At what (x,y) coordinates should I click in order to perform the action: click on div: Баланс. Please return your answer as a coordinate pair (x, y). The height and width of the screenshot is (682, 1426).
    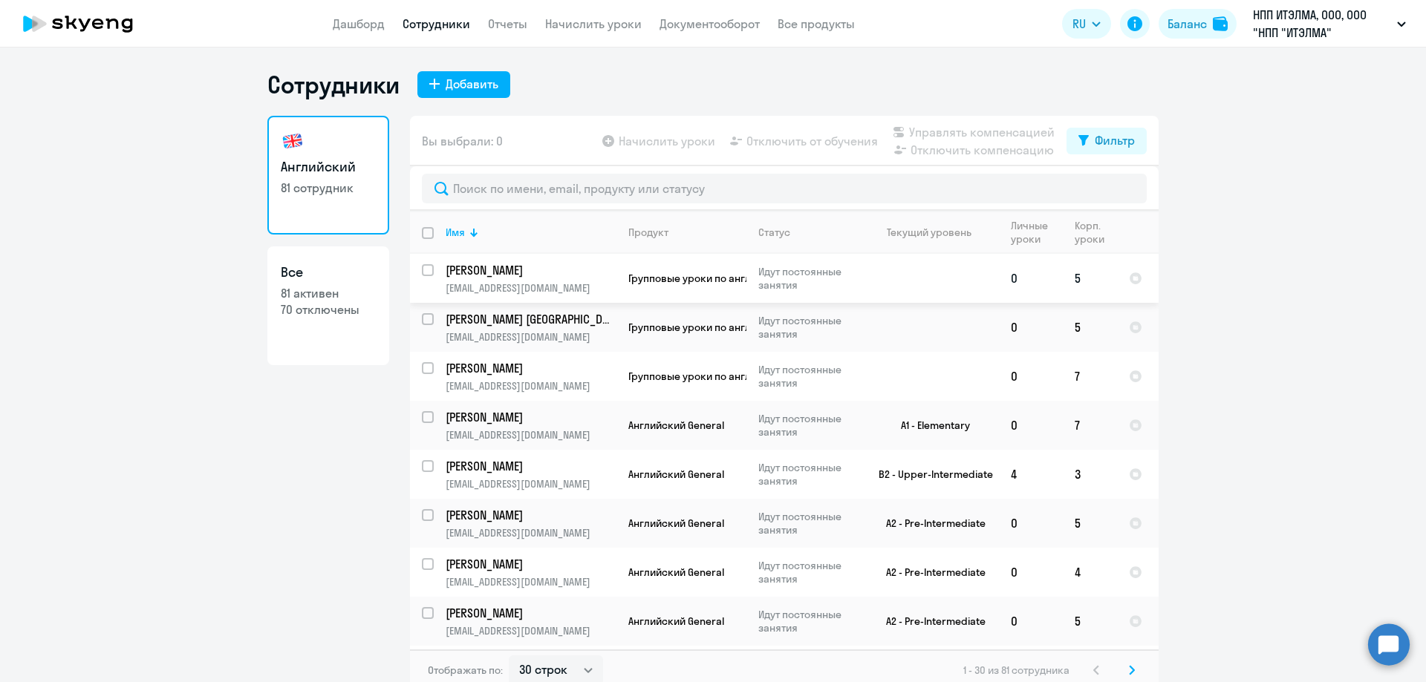
    Looking at the image, I should click on (1187, 24).